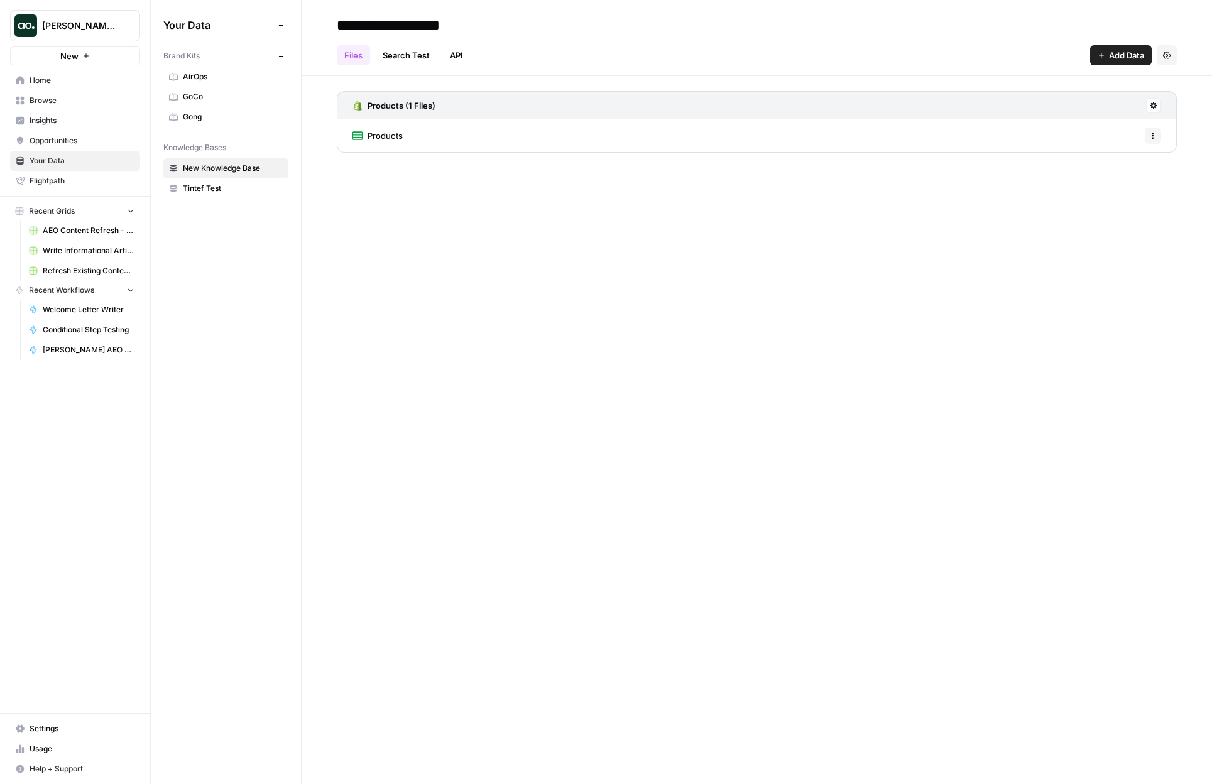 This screenshot has width=1212, height=784. What do you see at coordinates (233, 77) in the screenshot?
I see `span: AirOps` at bounding box center [233, 77].